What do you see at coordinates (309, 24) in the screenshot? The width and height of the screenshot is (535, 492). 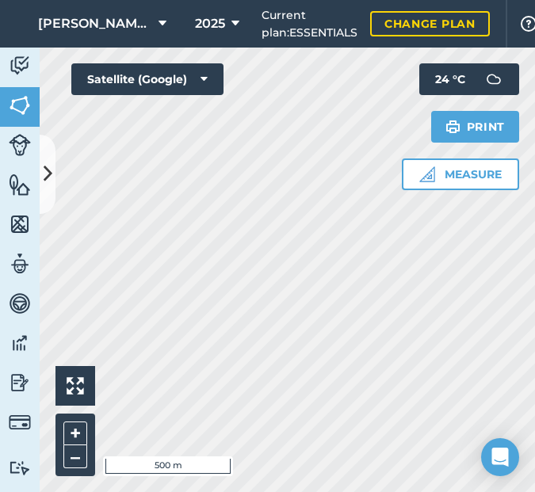 I see `span: Current plan : ESSENTIALS` at bounding box center [309, 24].